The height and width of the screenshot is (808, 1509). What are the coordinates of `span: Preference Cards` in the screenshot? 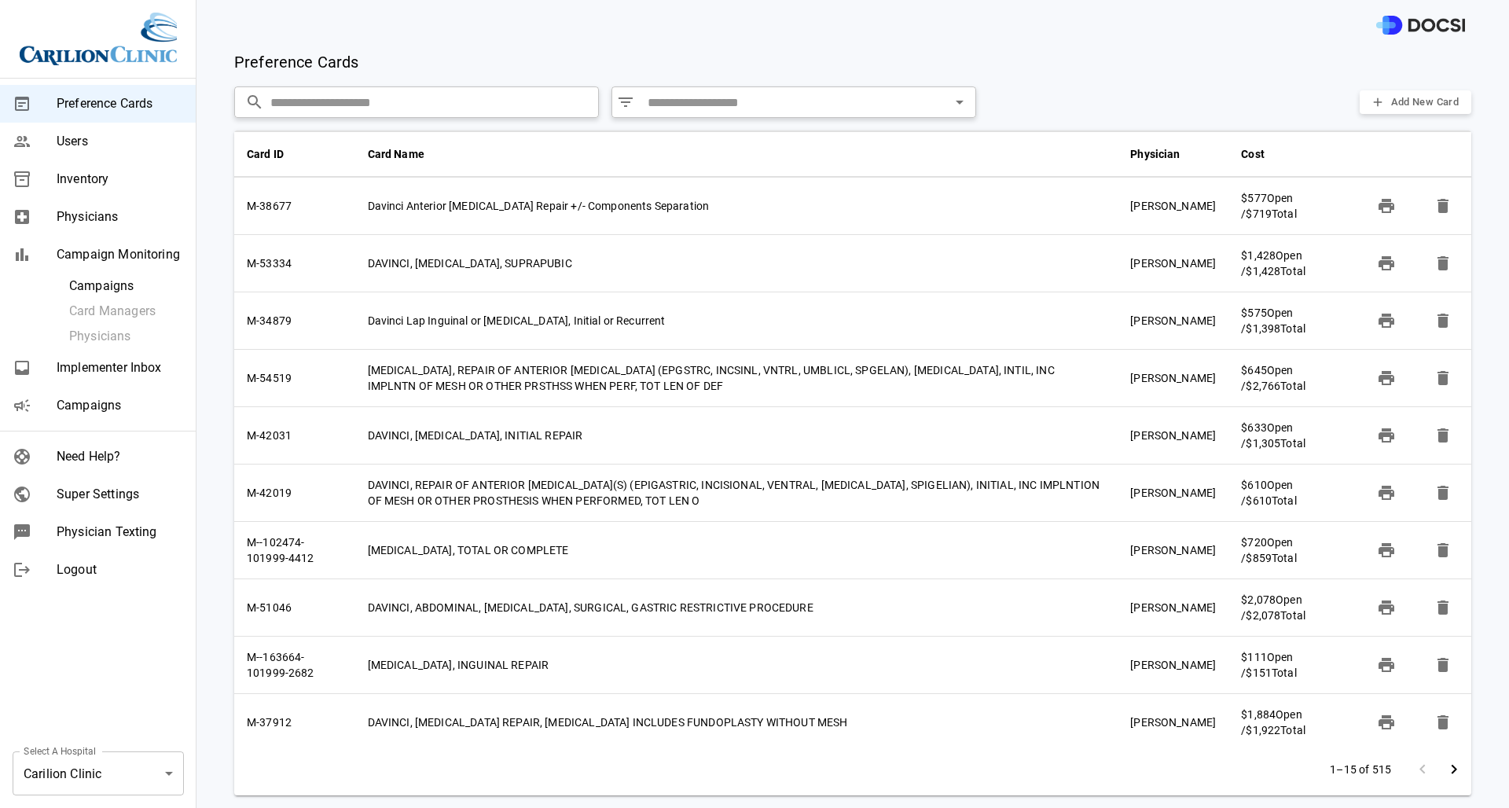 It's located at (119, 104).